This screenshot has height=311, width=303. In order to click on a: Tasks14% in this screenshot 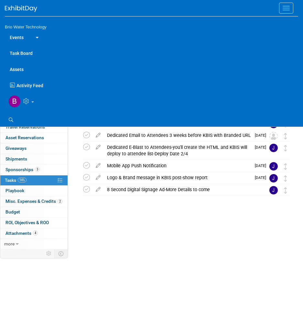, I will do `click(34, 181)`.